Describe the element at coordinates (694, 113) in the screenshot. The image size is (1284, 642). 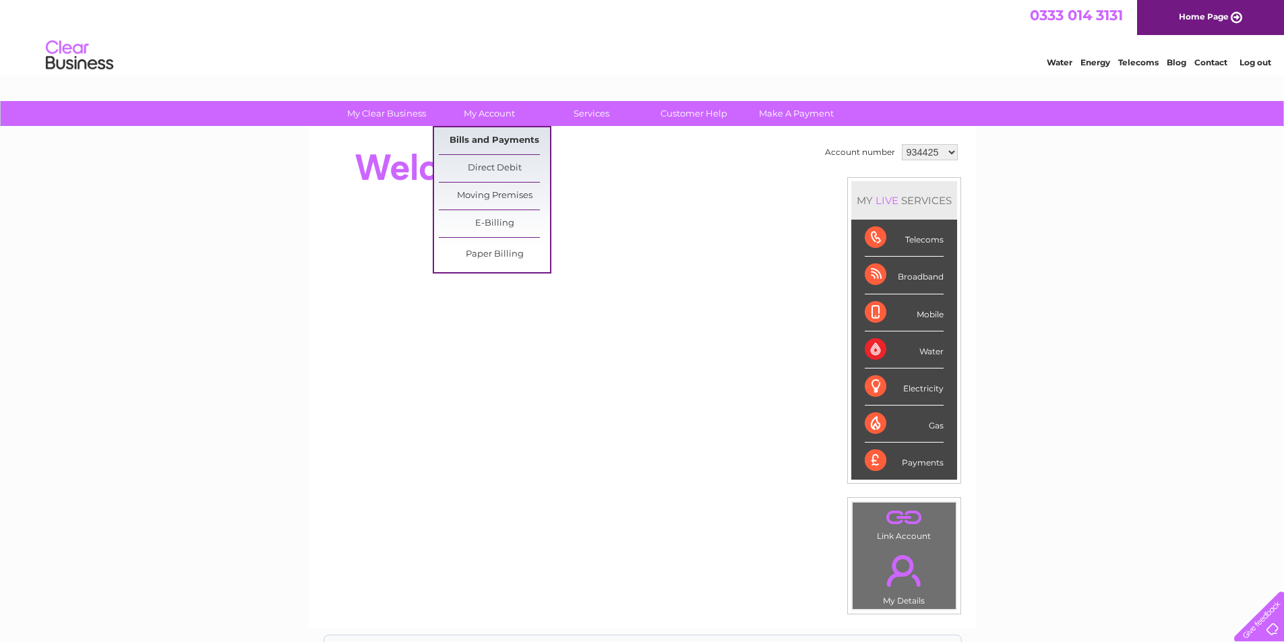
I see `a: Customer Help` at that location.